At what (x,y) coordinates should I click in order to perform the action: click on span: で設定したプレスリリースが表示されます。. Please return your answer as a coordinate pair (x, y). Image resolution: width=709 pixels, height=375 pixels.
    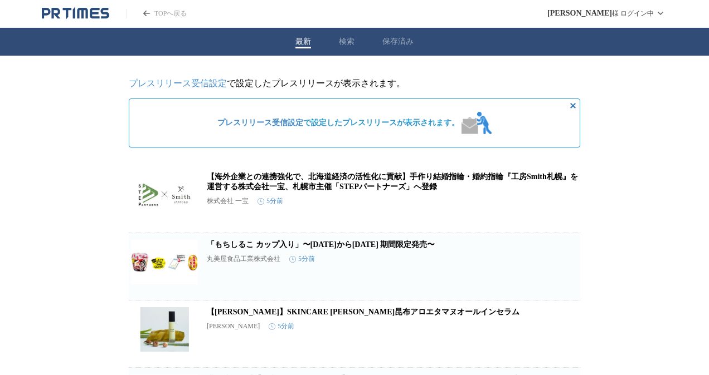
    Looking at the image, I should click on (338, 123).